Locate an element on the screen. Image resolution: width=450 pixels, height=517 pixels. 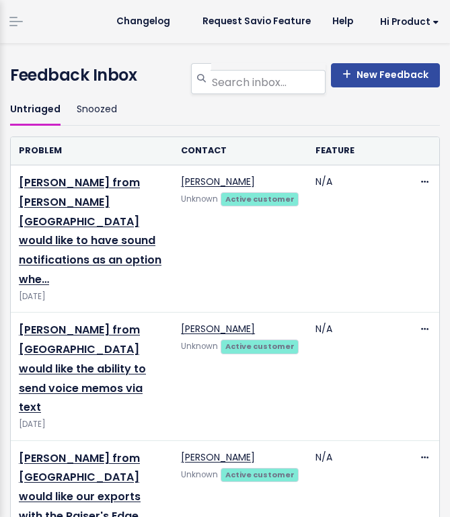
a: Request Savio Feature is located at coordinates (256, 22).